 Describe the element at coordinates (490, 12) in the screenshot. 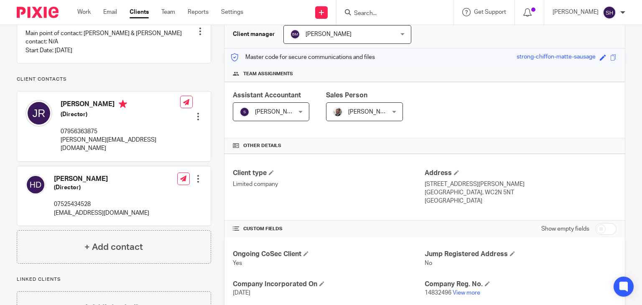

I see `span: Get Support` at that location.